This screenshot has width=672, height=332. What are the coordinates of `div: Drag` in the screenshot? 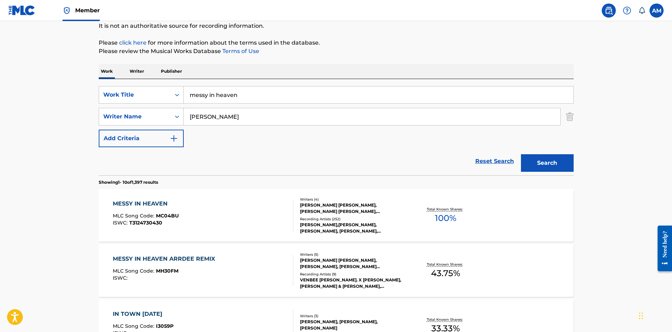 It's located at (641, 316).